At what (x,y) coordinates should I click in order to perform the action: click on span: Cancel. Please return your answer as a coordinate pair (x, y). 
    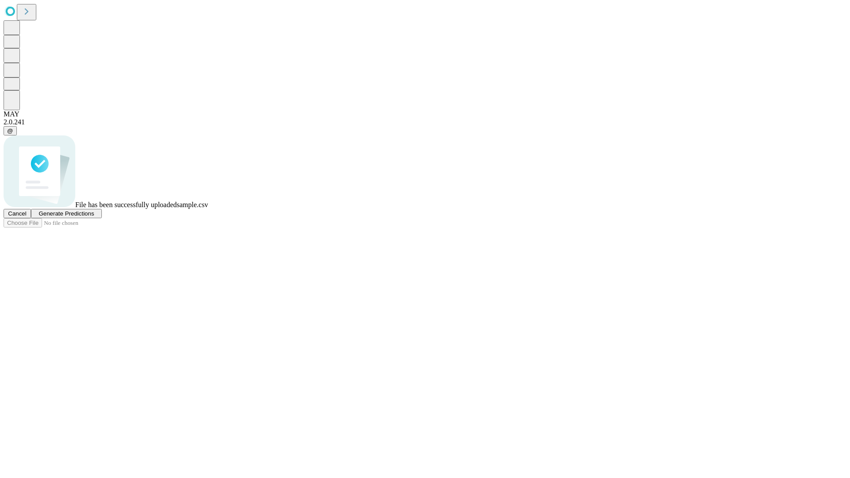
    Looking at the image, I should click on (17, 213).